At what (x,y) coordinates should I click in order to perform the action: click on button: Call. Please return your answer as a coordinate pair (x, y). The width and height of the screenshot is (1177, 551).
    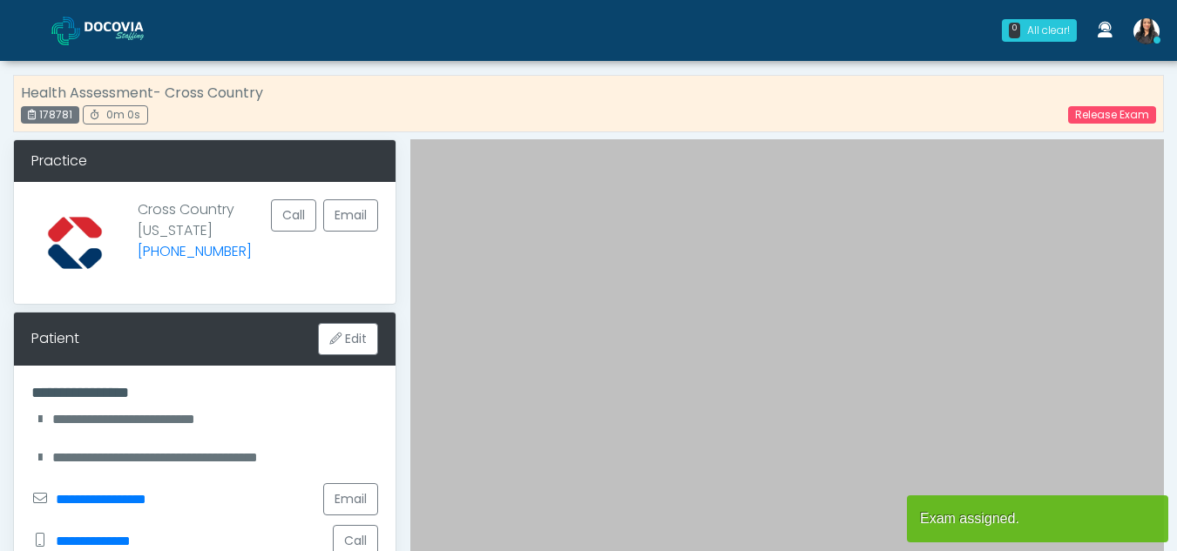
    Looking at the image, I should click on (294, 215).